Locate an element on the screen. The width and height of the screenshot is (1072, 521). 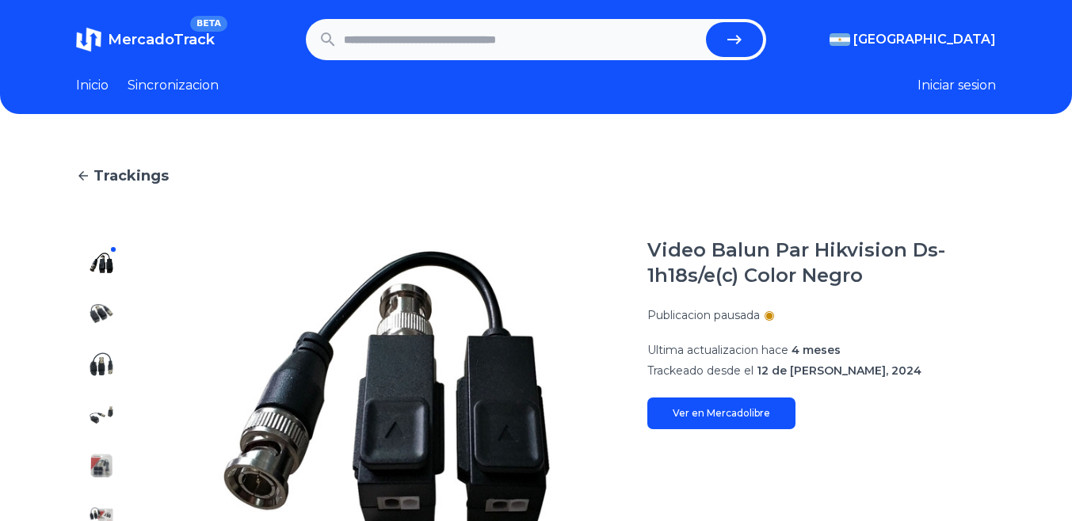
span: Trackings is located at coordinates (131, 176).